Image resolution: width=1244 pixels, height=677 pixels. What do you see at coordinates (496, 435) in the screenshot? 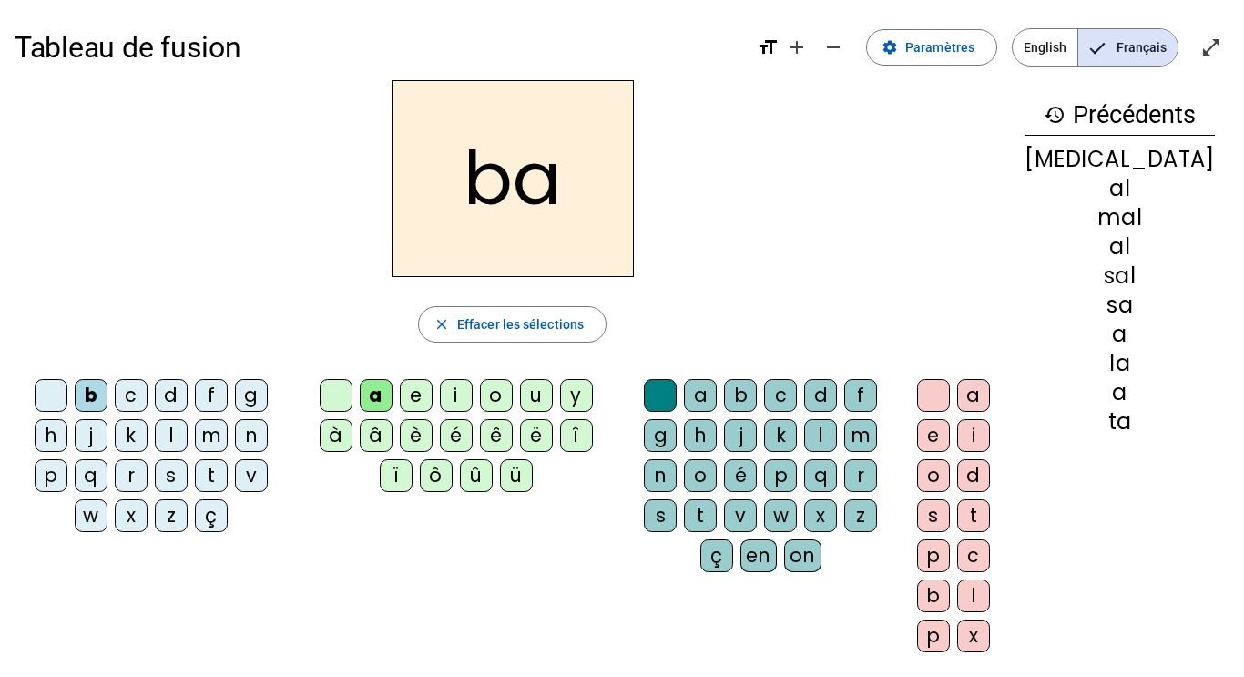
I see `div: ê` at bounding box center [496, 435].